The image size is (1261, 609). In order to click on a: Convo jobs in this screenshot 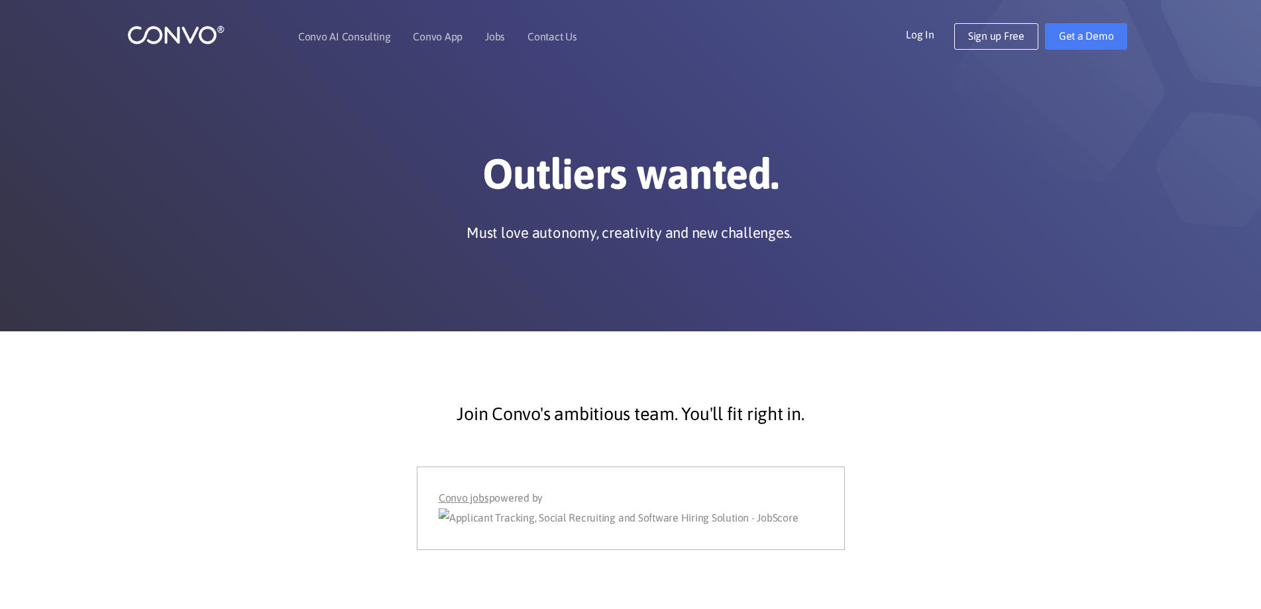, I will do `click(464, 498)`.